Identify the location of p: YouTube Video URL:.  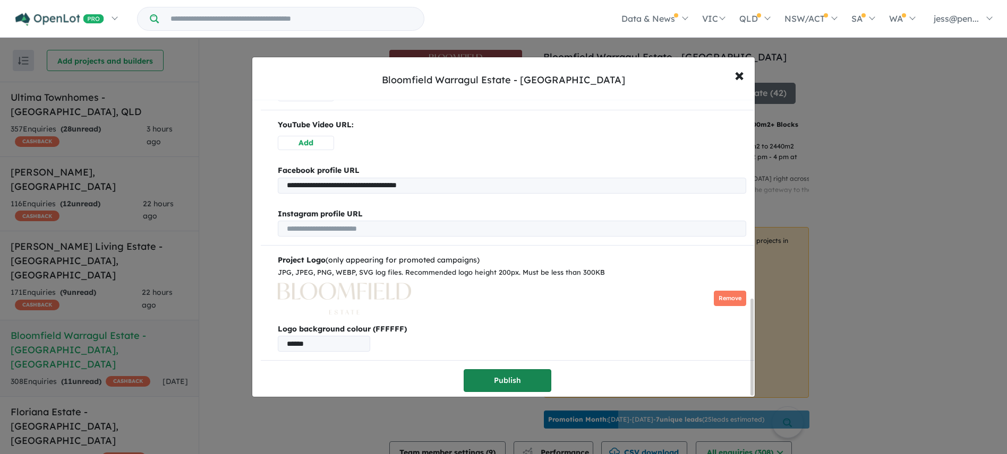
(512, 125).